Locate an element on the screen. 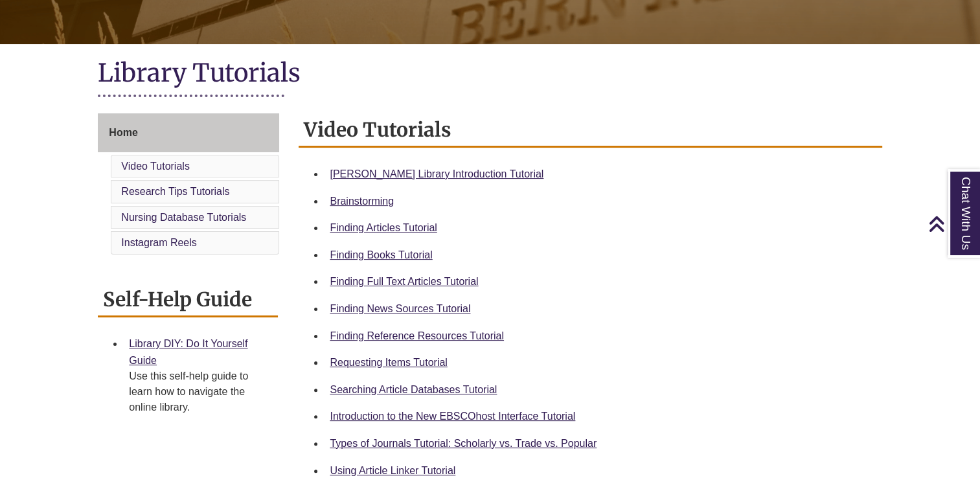  a: Instagram Reels is located at coordinates (159, 242).